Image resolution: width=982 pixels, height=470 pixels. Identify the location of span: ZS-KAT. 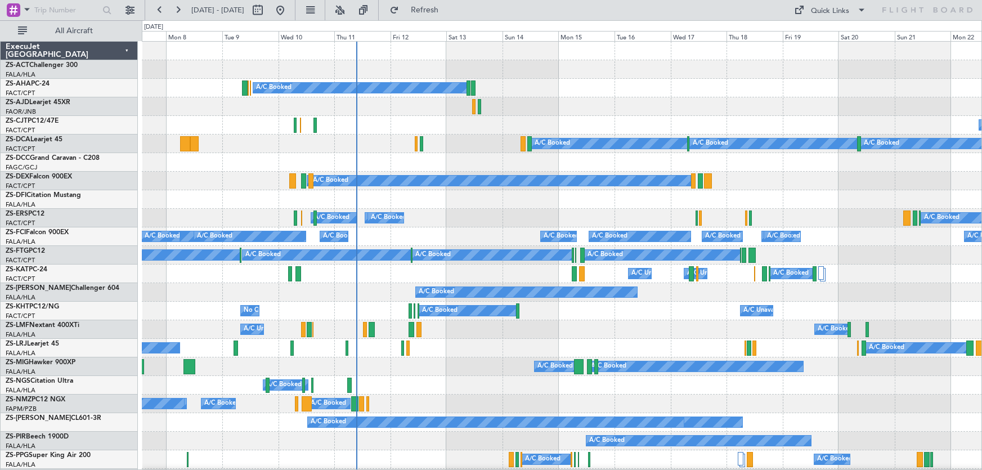
(17, 270).